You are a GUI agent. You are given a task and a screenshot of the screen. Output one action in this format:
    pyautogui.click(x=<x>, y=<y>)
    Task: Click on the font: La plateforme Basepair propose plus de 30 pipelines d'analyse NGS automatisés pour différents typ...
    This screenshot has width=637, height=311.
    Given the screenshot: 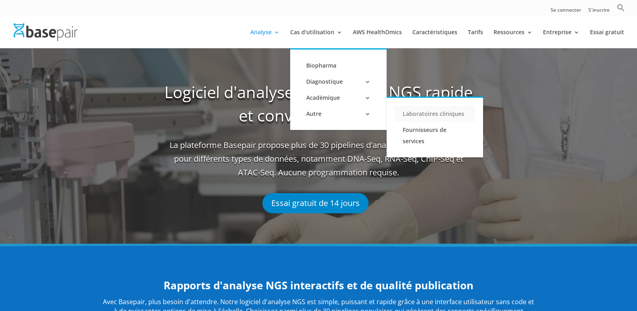 What is the action you would take?
    pyautogui.click(x=318, y=158)
    